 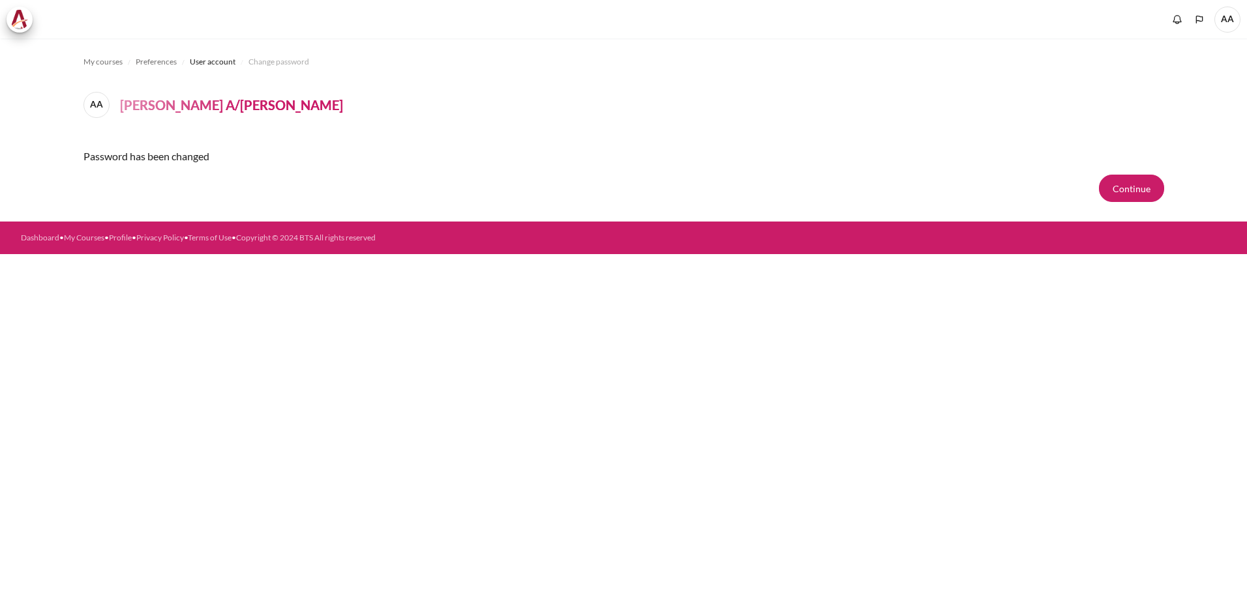 I want to click on a: Profile, so click(x=120, y=237).